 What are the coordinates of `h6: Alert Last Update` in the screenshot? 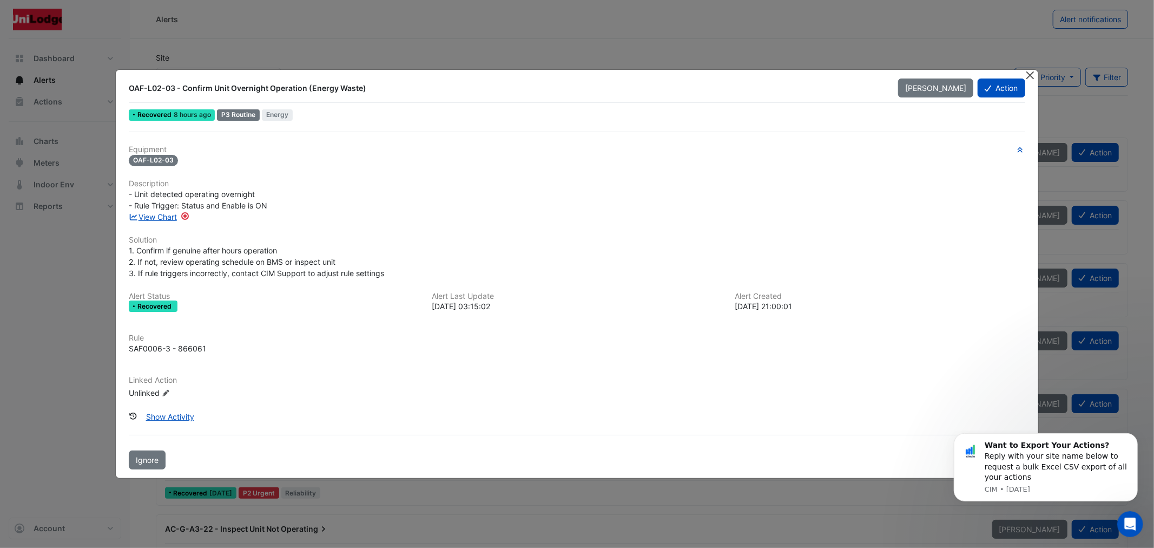 It's located at (577, 296).